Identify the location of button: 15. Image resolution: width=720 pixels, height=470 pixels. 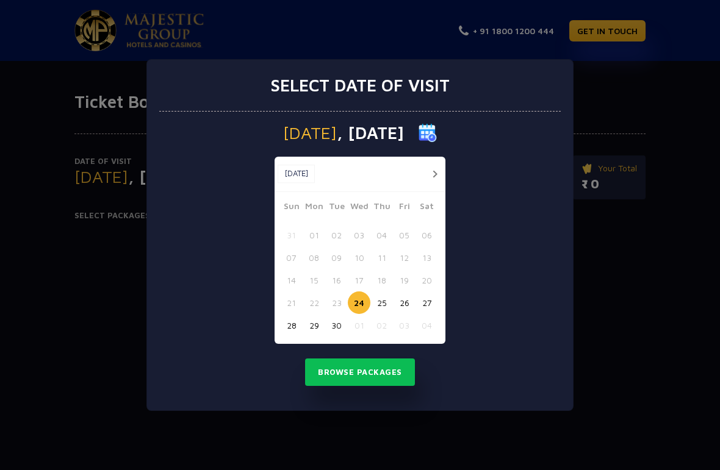
(313, 280).